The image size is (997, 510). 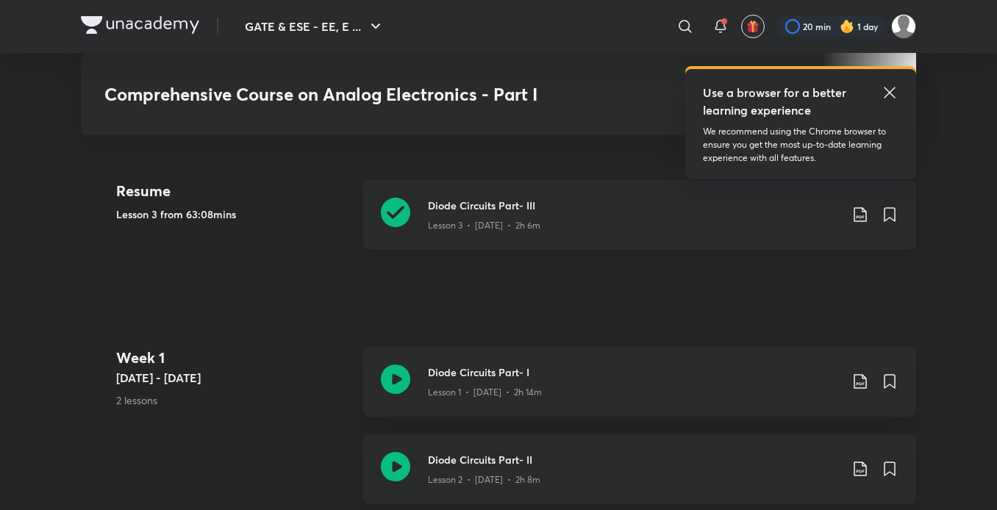 I want to click on h5: Lesson 3 from 63:08mins, so click(x=234, y=214).